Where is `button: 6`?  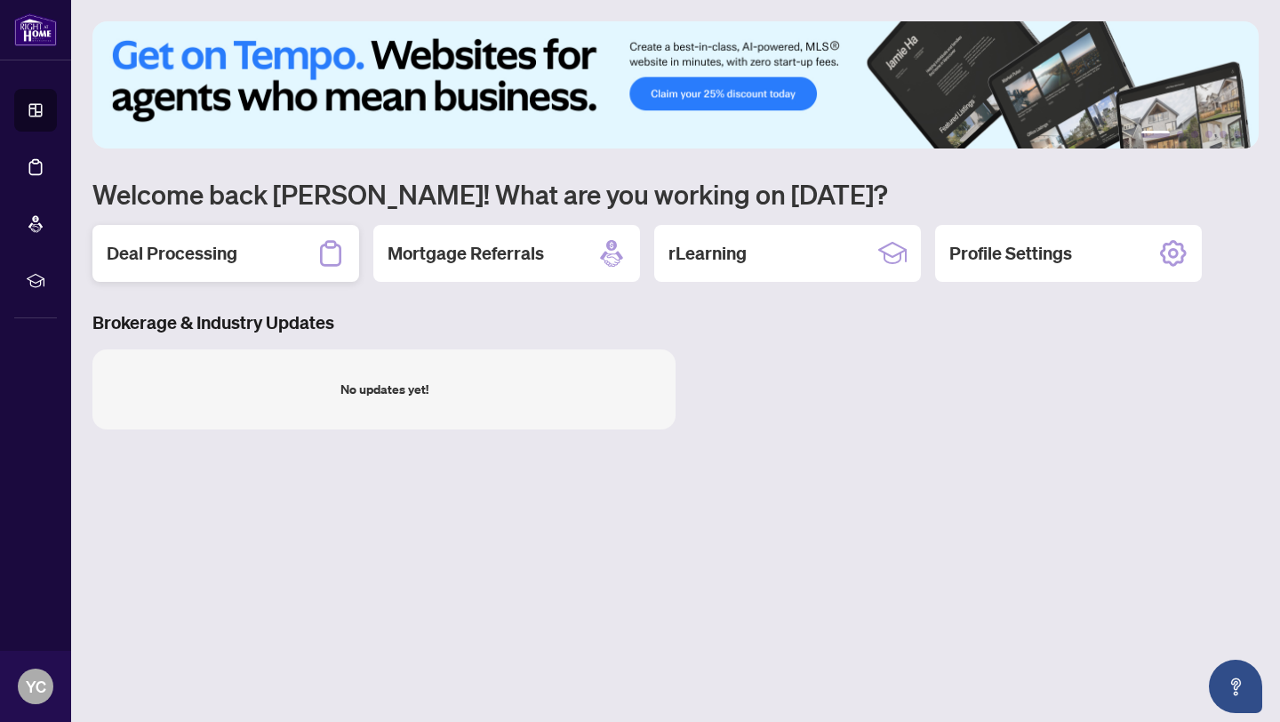
button: 6 is located at coordinates (1238, 134).